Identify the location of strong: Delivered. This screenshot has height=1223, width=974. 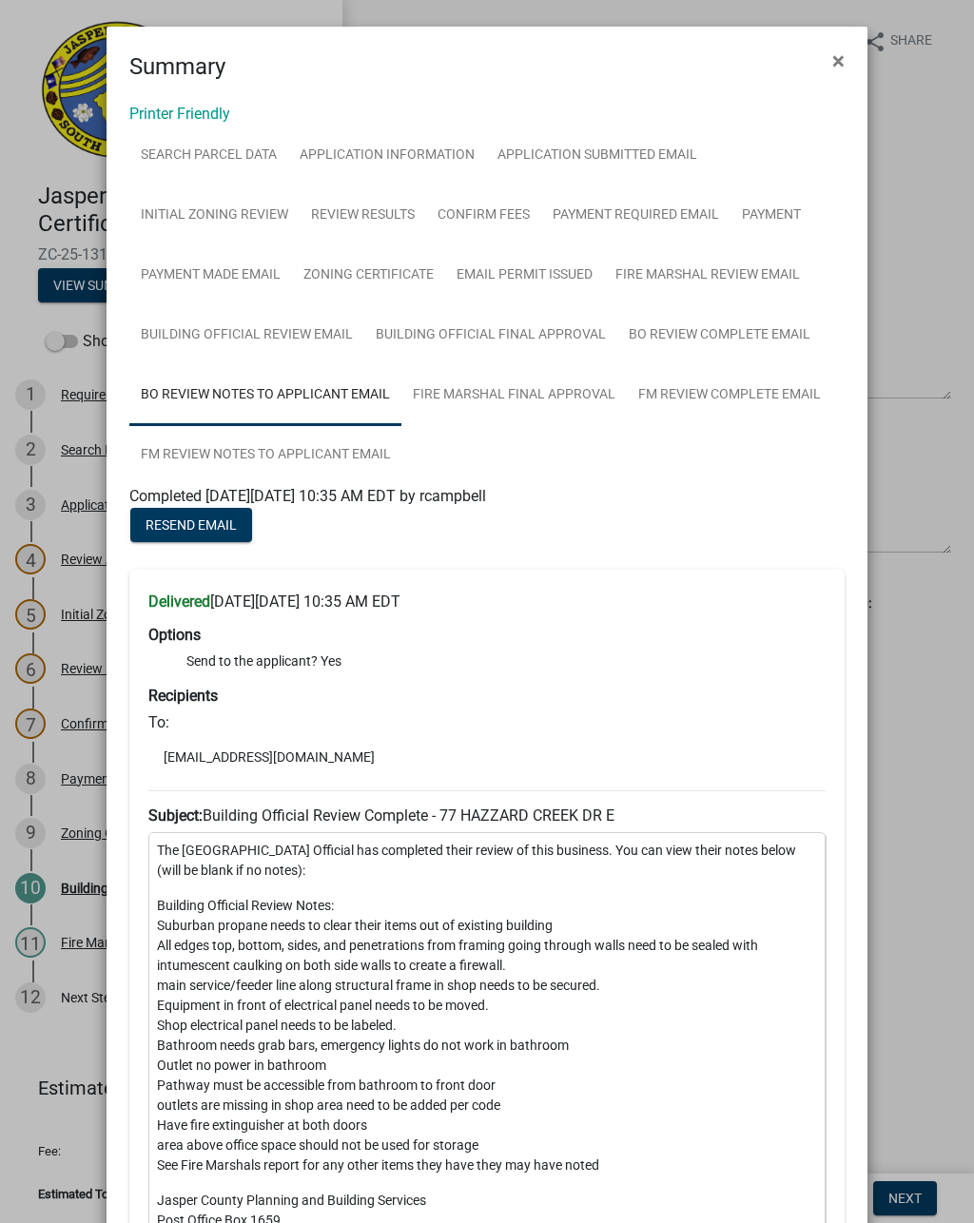
(179, 601).